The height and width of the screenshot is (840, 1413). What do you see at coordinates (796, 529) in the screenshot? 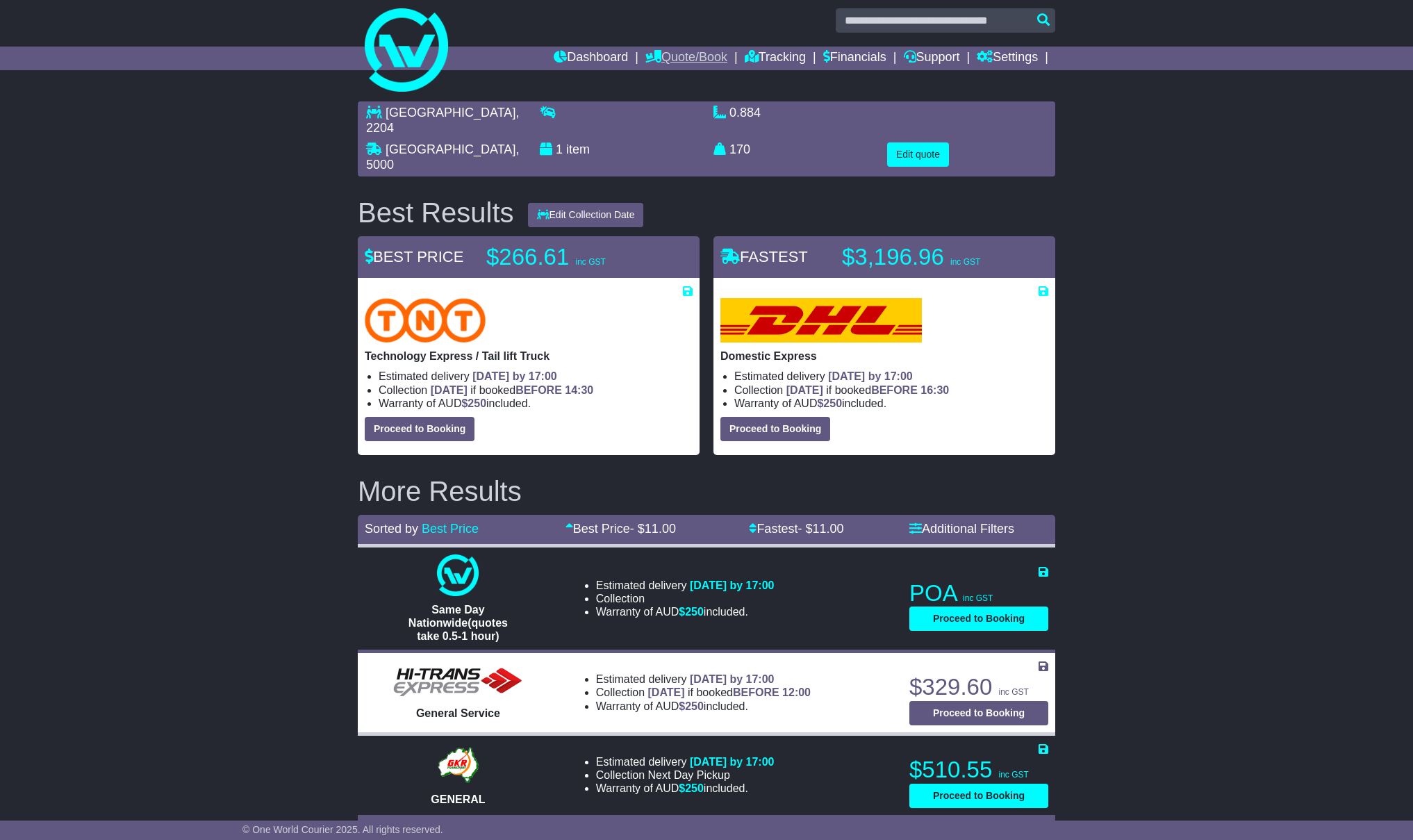
I see `a: Fastest- $11.00` at bounding box center [796, 529].